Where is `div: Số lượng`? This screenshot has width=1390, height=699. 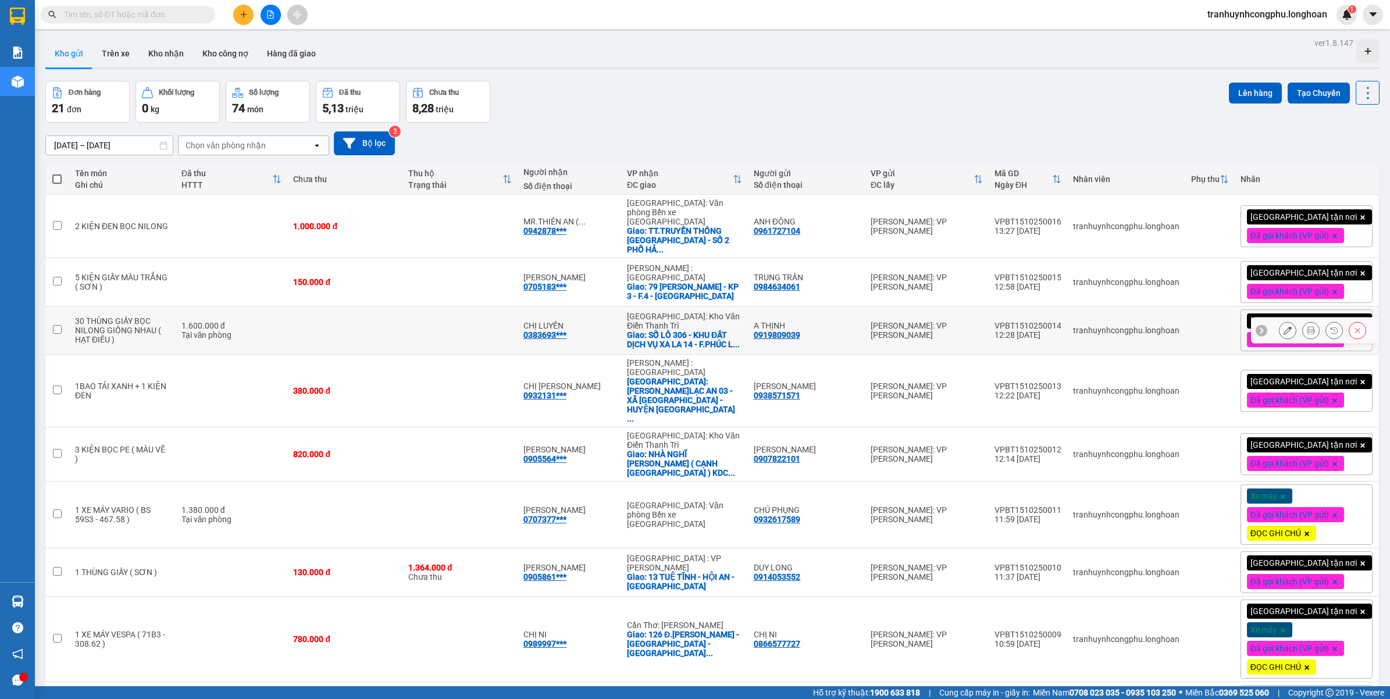 div: Số lượng is located at coordinates (264, 92).